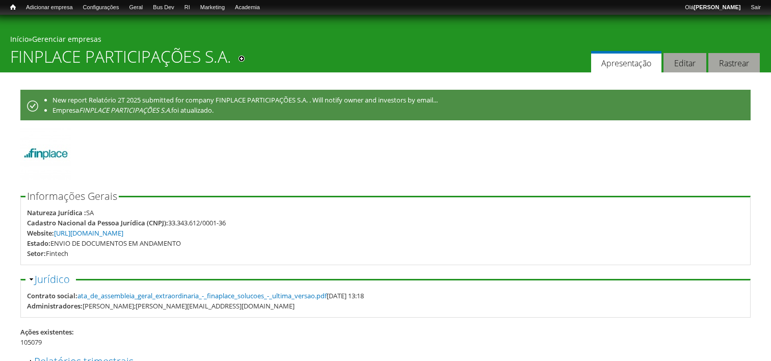  I want to click on a: ata_de_assembleia_geral_extraordinaria_-_finaplace_solucoes_-_ultima_versao.pdf, so click(202, 296).